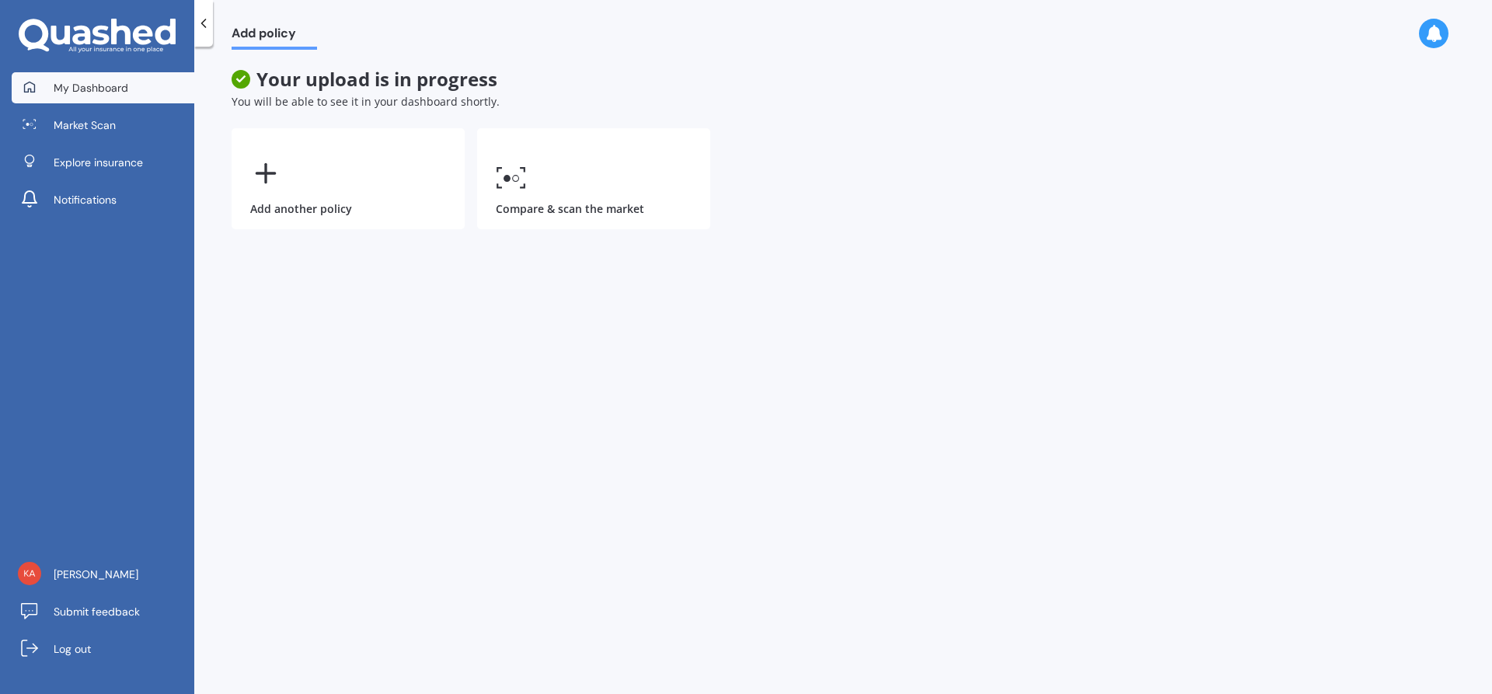  Describe the element at coordinates (85, 200) in the screenshot. I see `span: Notifications` at that location.